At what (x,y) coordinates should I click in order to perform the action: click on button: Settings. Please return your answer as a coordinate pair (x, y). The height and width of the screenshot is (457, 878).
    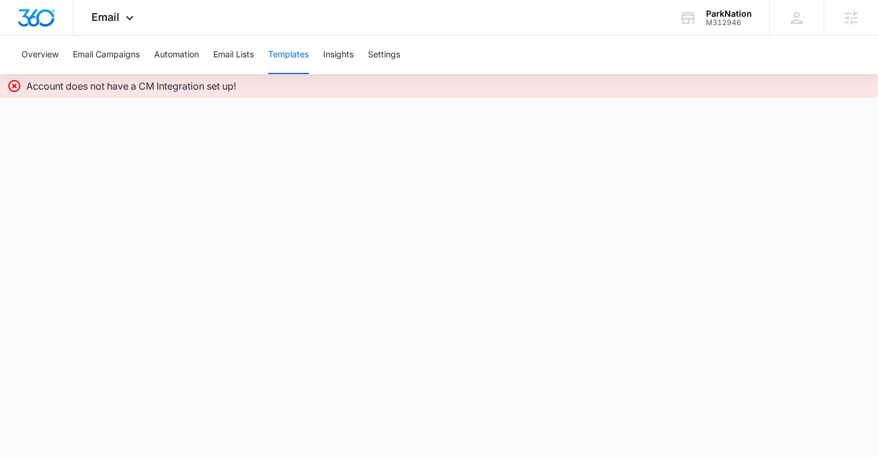
    Looking at the image, I should click on (384, 55).